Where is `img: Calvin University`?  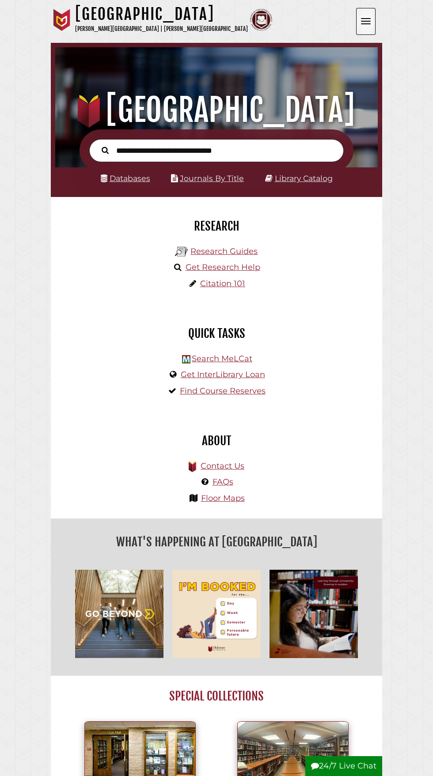
img: Calvin University is located at coordinates (62, 20).